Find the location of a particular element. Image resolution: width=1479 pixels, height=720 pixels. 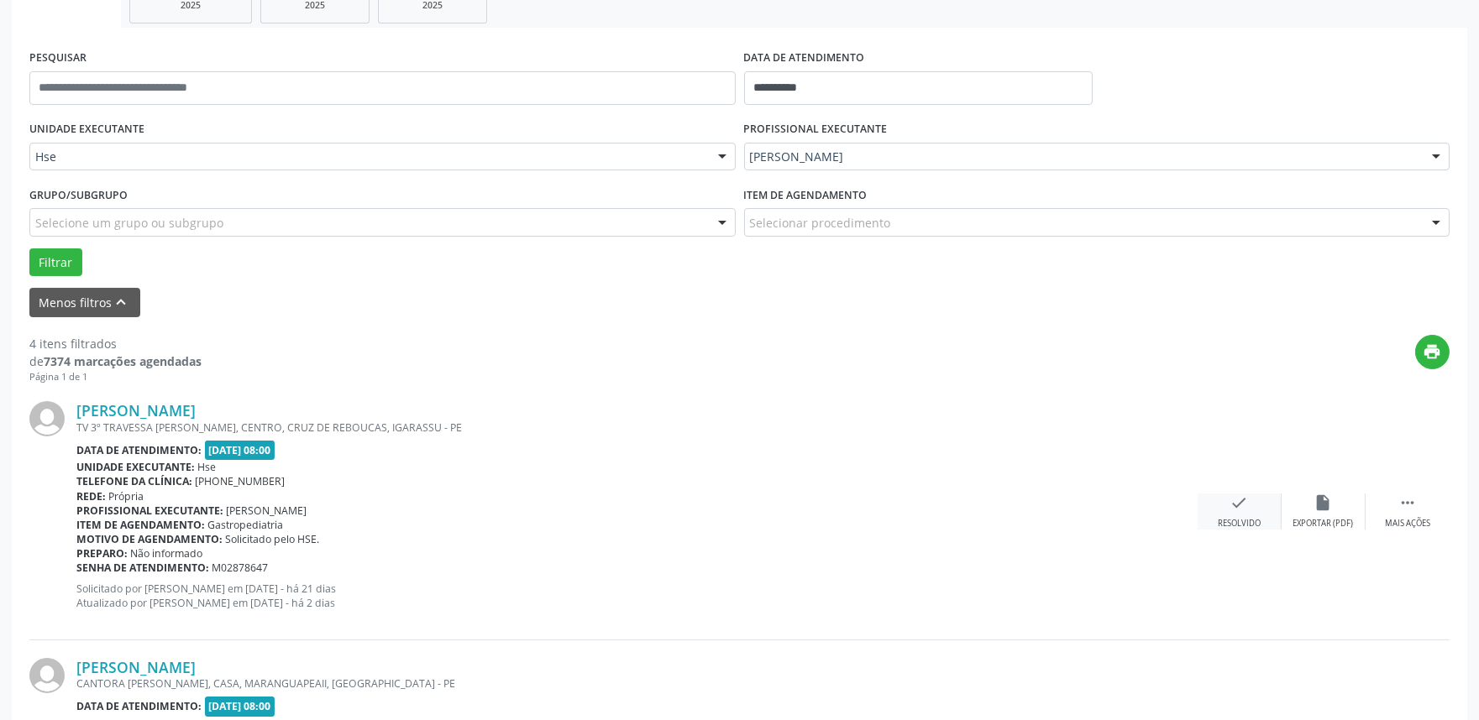

div: Resolvido is located at coordinates (1239, 524).